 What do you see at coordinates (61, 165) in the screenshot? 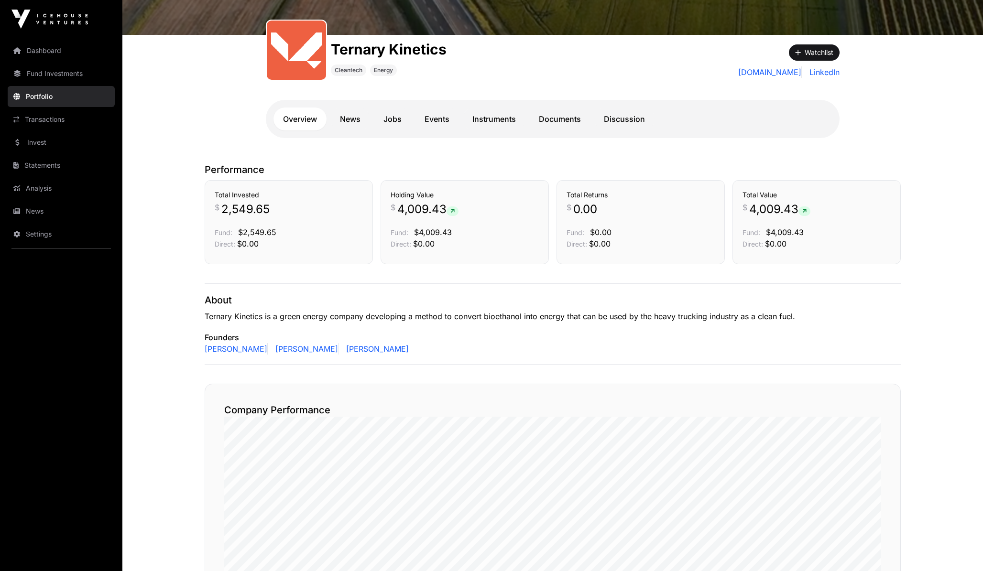
I see `a: Statements` at bounding box center [61, 165].